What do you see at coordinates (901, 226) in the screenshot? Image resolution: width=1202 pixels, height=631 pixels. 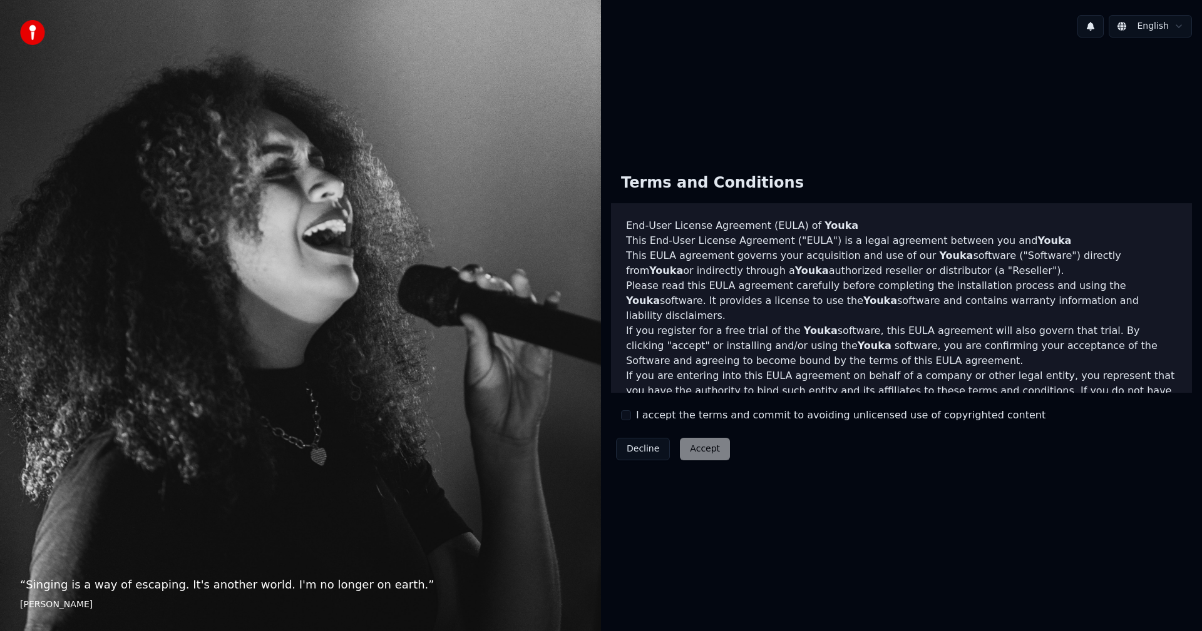 I see `h3: End-User License Agreement (EULA) of` at bounding box center [901, 226].